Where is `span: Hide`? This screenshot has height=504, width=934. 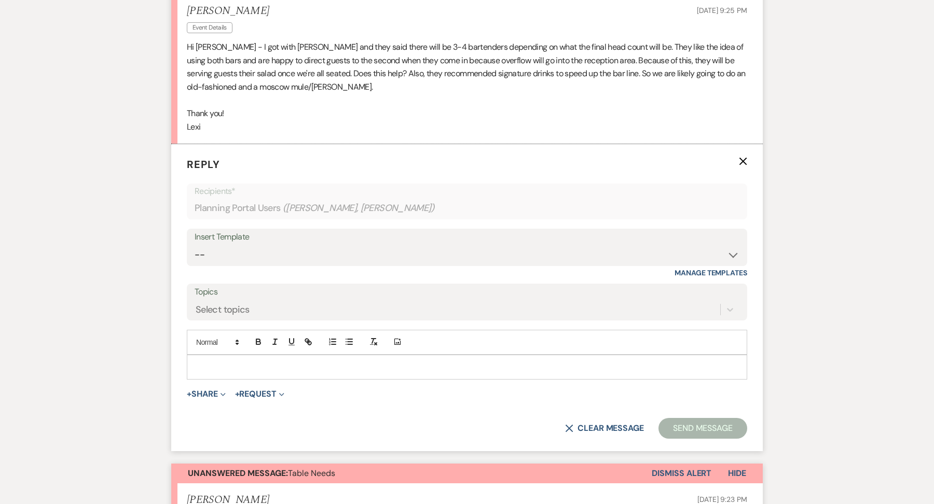
span: Hide is located at coordinates (737, 473).